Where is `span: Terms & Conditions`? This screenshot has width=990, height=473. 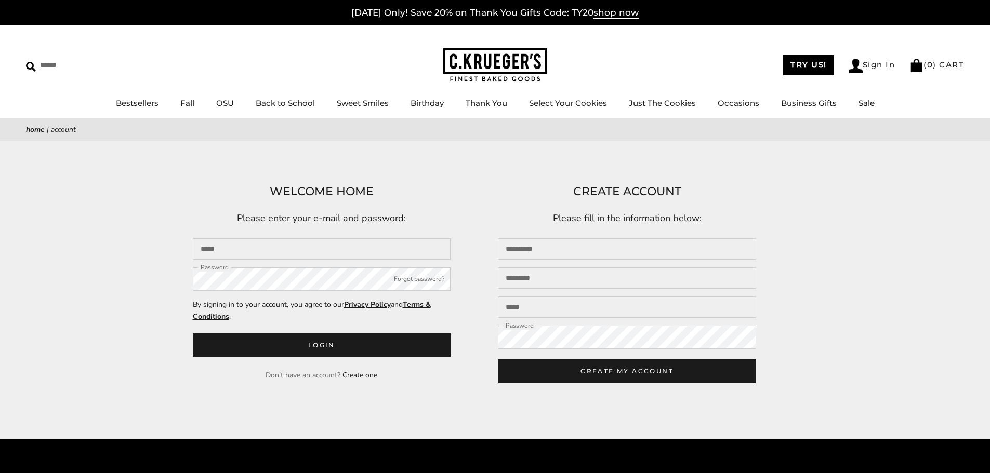 span: Terms & Conditions is located at coordinates (312, 311).